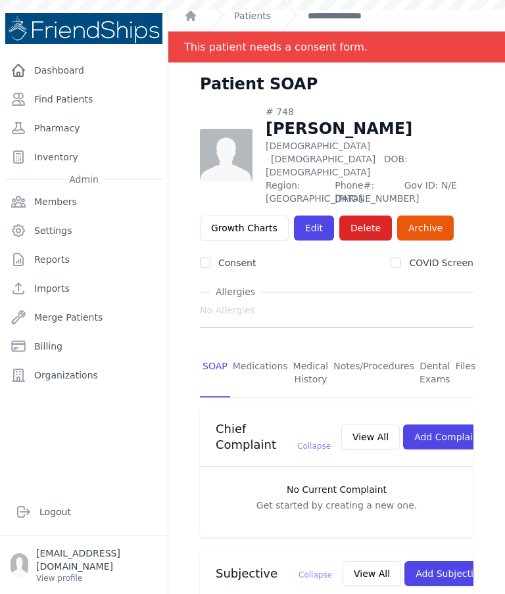 The width and height of the screenshot is (505, 594). I want to click on span: Gov ID: N/E, so click(439, 192).